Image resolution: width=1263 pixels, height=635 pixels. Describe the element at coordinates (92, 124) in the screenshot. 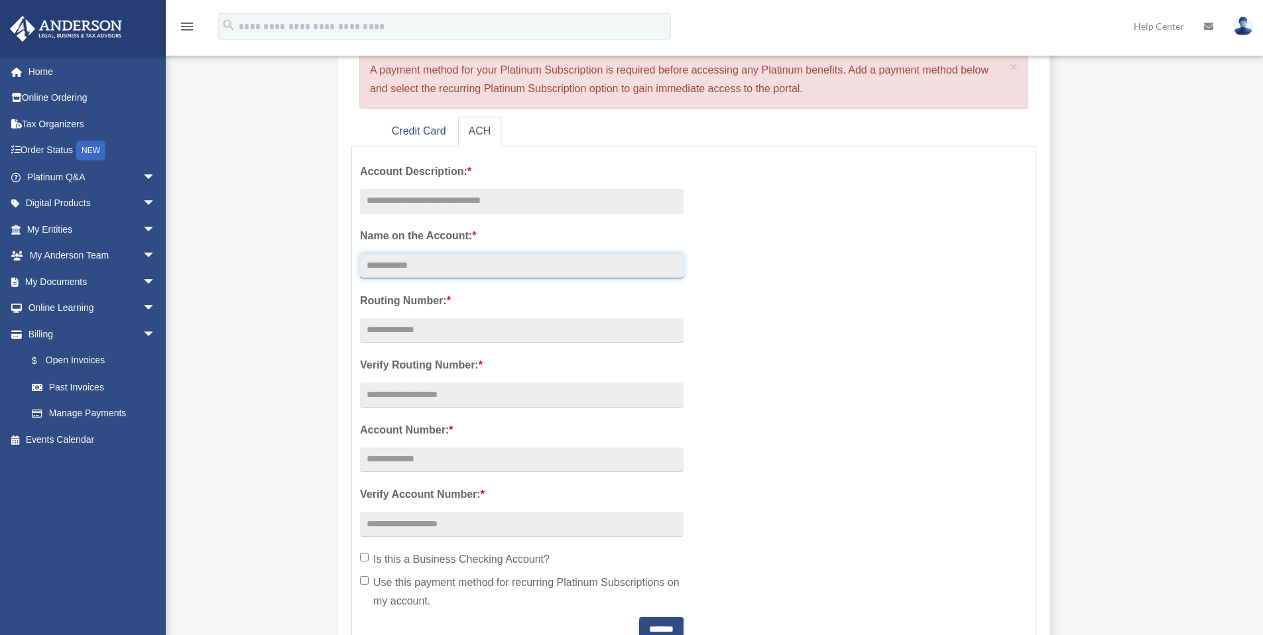

I see `a: Tax Organizers` at that location.